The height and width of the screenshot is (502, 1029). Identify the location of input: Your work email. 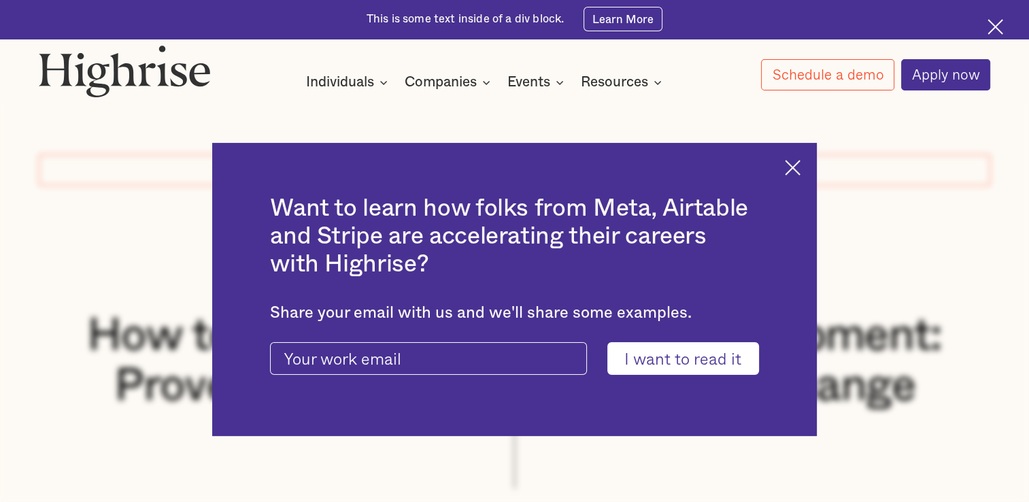
(428, 358).